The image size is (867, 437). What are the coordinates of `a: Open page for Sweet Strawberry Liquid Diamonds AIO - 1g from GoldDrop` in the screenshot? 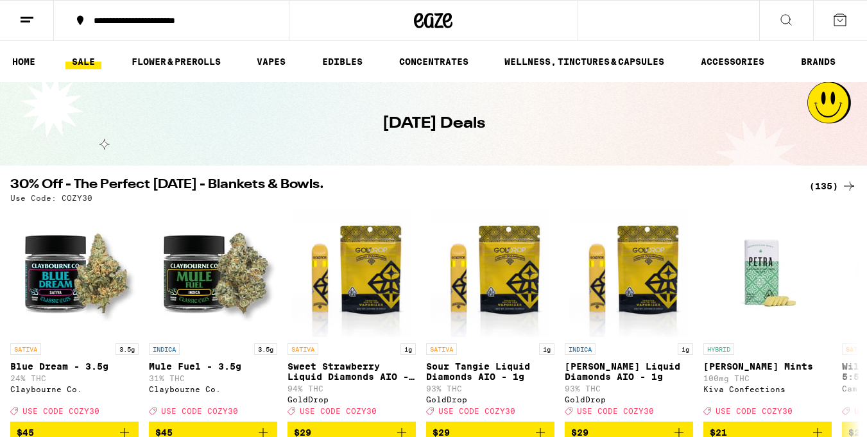 It's located at (352, 315).